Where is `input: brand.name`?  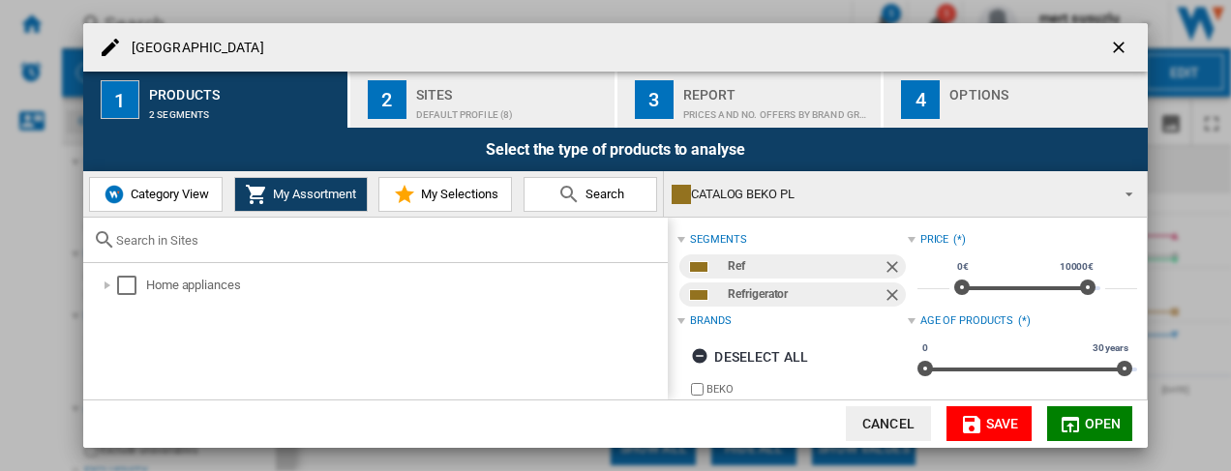 input: brand.name is located at coordinates (697, 389).